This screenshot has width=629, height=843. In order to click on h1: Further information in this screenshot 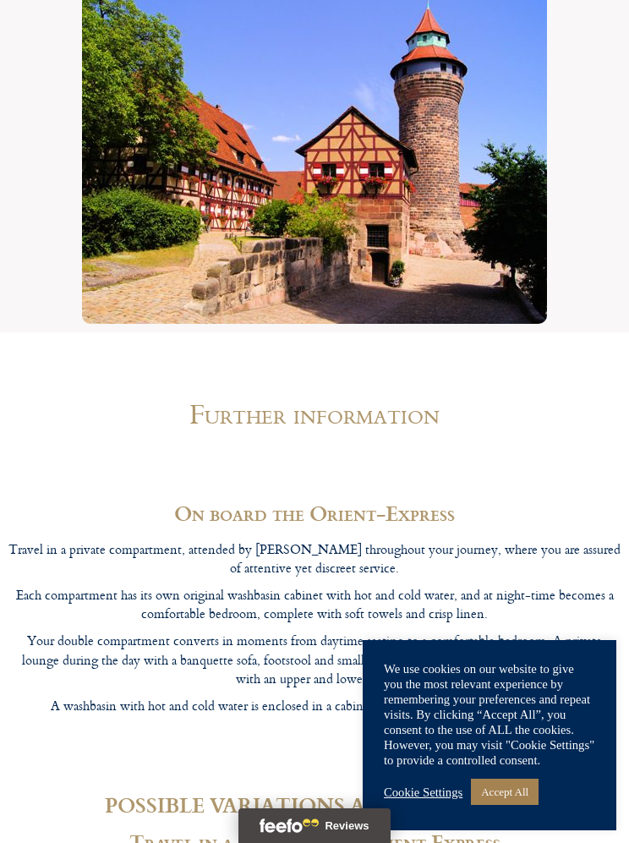, I will do `click(314, 413)`.